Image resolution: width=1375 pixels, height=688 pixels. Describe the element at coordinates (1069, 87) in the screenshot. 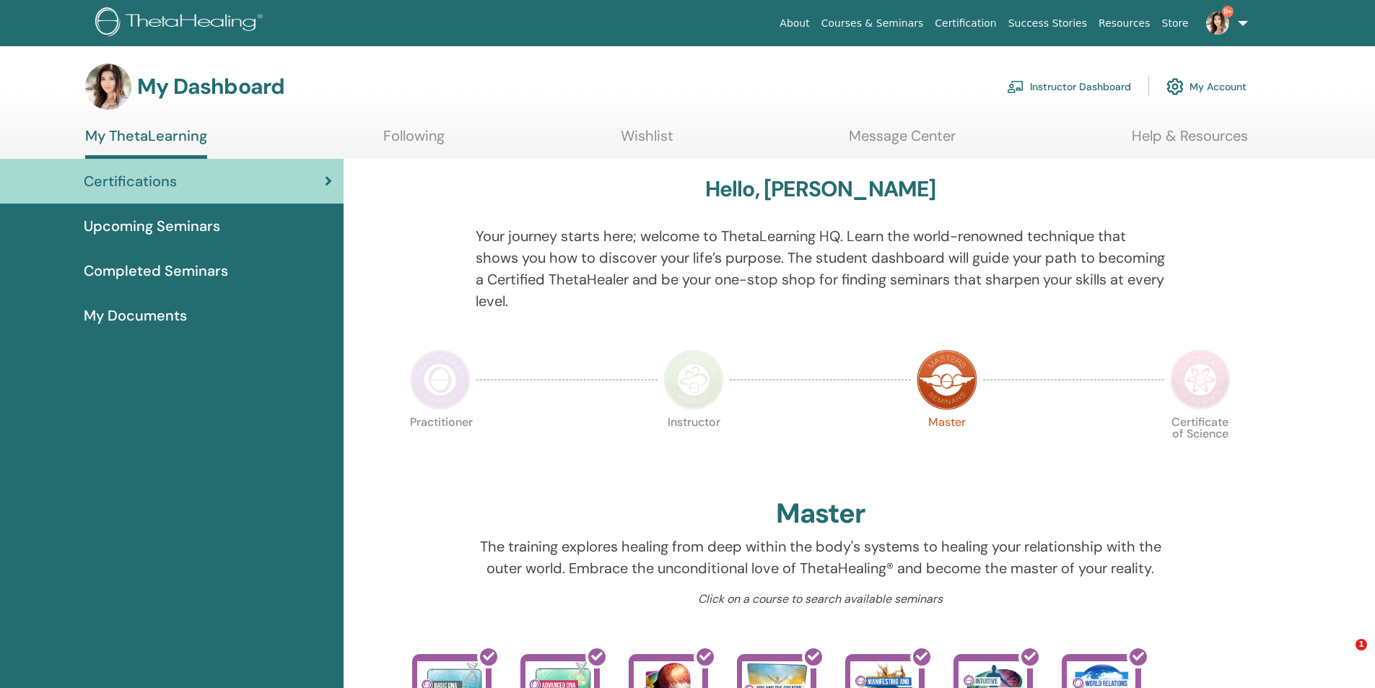

I see `a: Instructor Dashboard` at that location.